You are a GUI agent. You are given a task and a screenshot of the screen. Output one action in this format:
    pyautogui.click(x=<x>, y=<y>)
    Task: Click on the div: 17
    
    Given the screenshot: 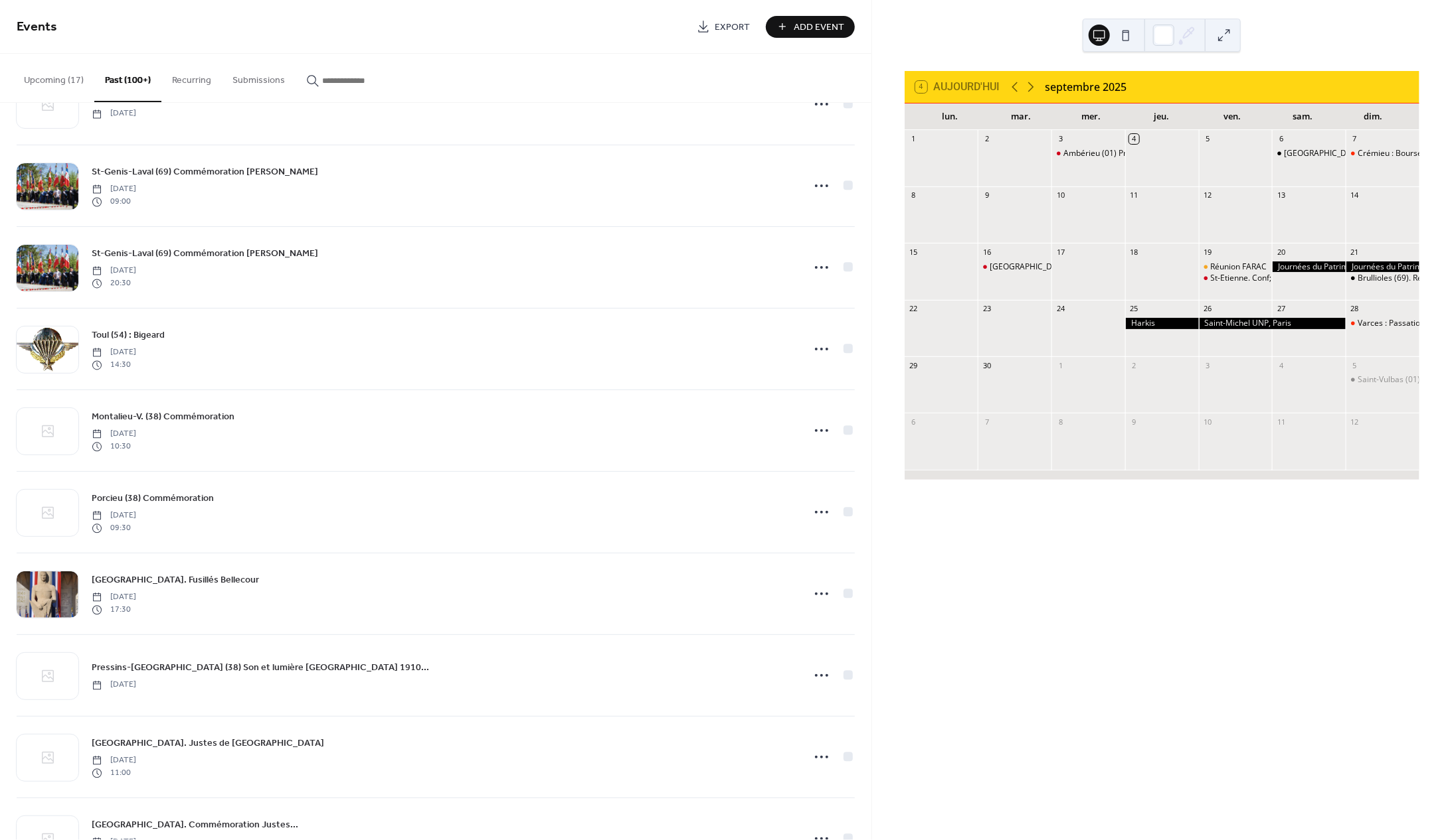 What is the action you would take?
    pyautogui.click(x=1060, y=251)
    